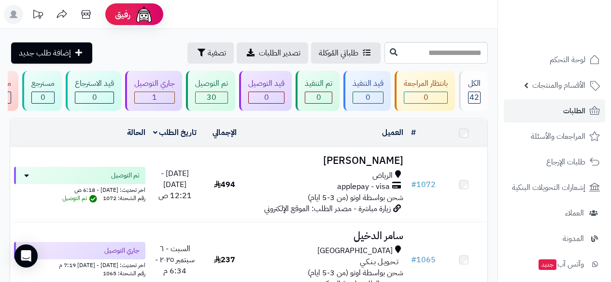 This screenshot has width=611, height=282. Describe the element at coordinates (379, 262) in the screenshot. I see `span: تـحـويـل بـنـكـي` at that location.